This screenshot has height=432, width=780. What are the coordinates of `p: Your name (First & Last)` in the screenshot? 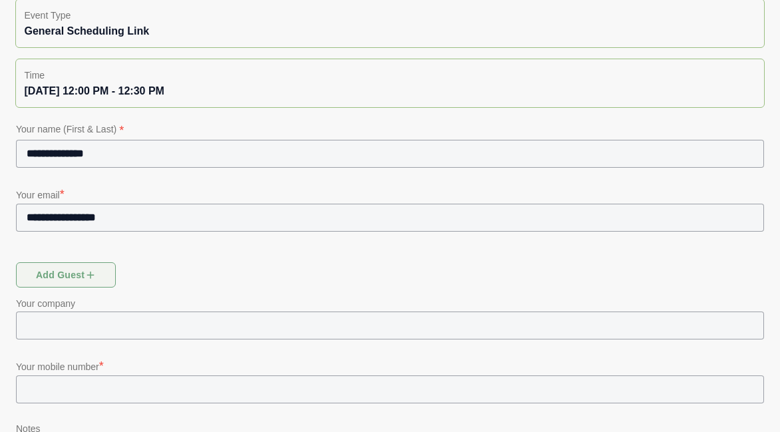 It's located at (390, 130).